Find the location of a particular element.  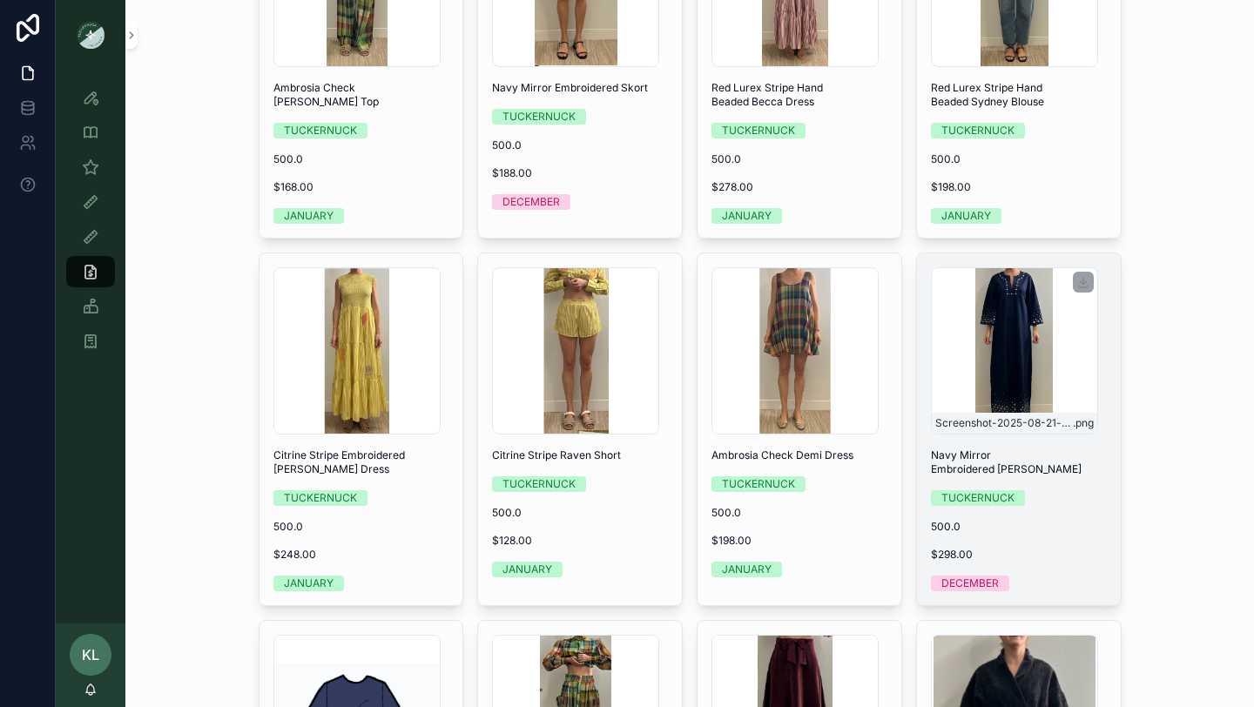

a: Citrine Stripe Raven ShortTUCKERNUCK500.0$128.00JANUARY is located at coordinates (580, 429).